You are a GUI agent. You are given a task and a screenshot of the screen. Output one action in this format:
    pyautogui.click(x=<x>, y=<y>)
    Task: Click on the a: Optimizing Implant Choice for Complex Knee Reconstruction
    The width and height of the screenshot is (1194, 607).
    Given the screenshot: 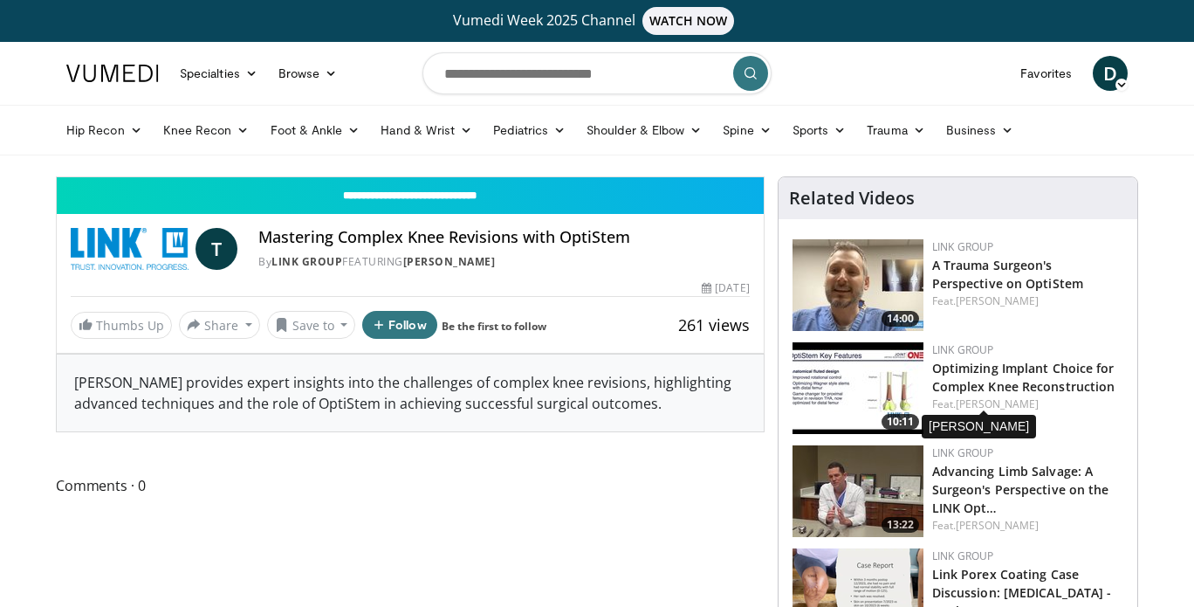 What is the action you would take?
    pyautogui.click(x=1024, y=377)
    